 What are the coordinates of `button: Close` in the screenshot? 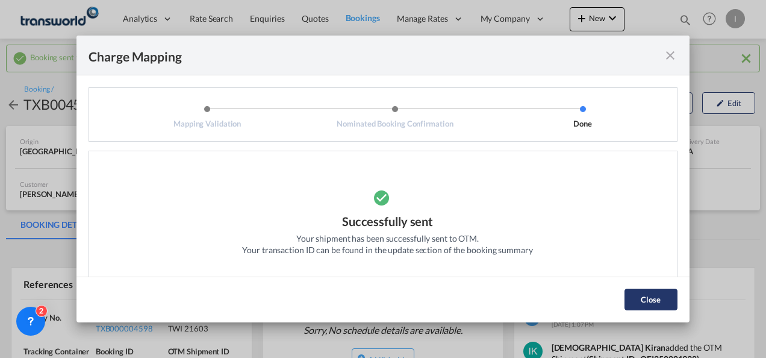 It's located at (651, 299).